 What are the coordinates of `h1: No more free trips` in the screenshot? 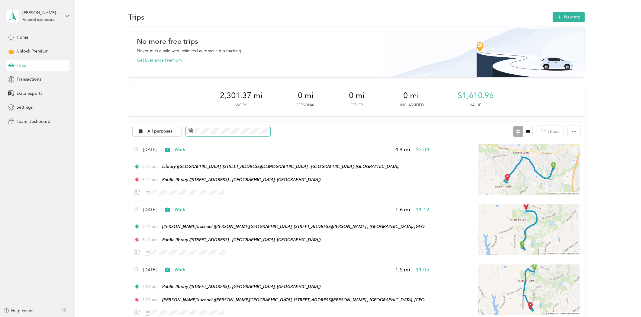 It's located at (167, 41).